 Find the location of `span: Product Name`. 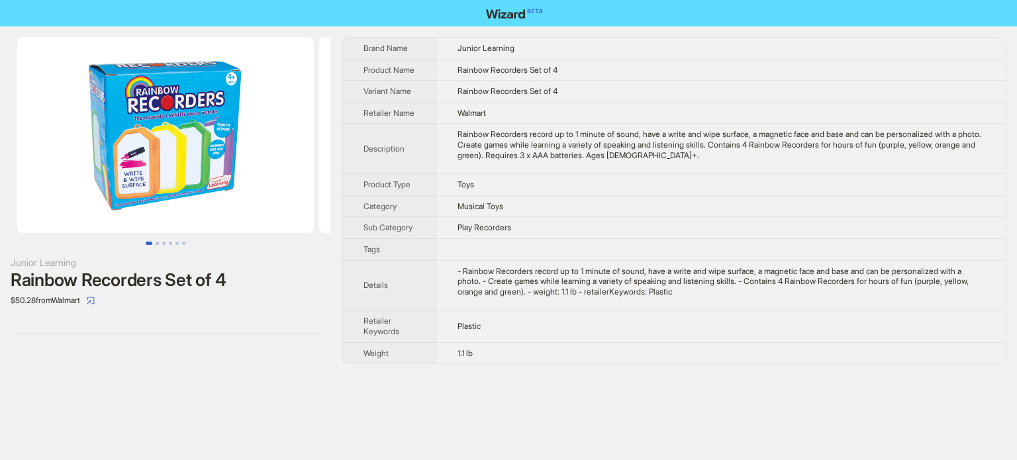

span: Product Name is located at coordinates (389, 70).